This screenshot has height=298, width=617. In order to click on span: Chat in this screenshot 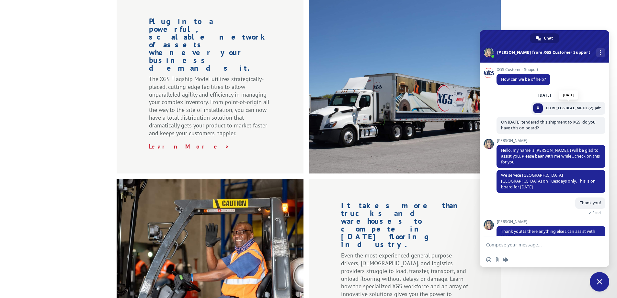, I will do `click(549, 38)`.